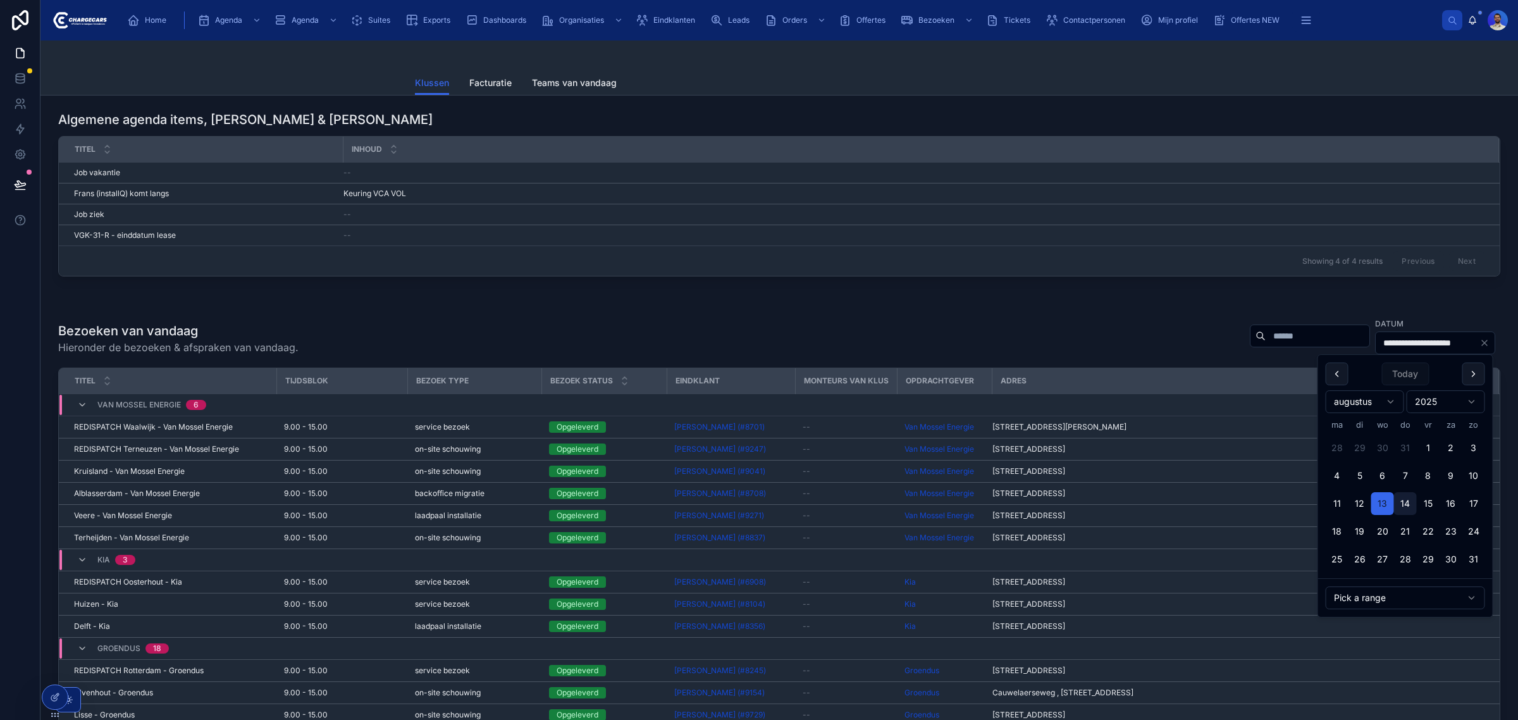 The width and height of the screenshot is (1518, 720). I want to click on span: VGK-31-R - einddatum lease, so click(125, 235).